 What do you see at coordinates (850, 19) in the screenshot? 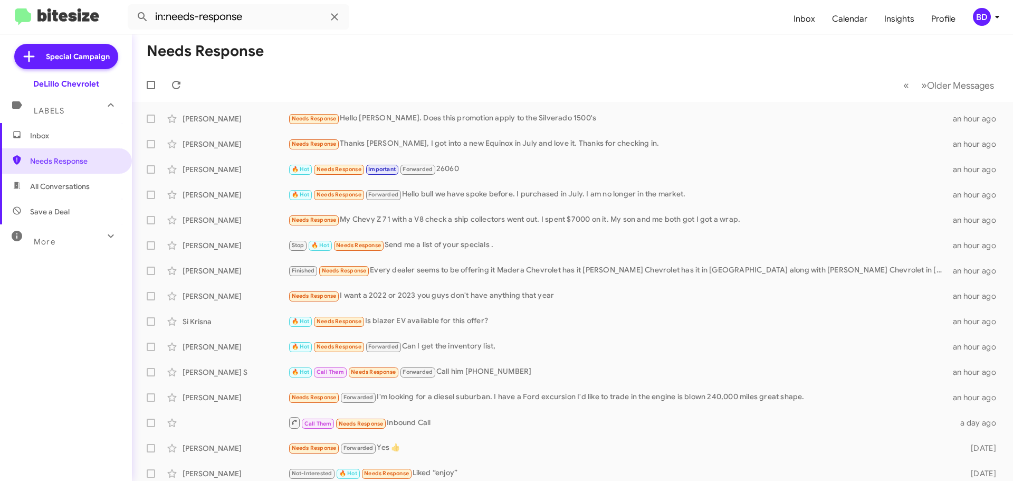
I see `span: Calendar` at bounding box center [850, 19].